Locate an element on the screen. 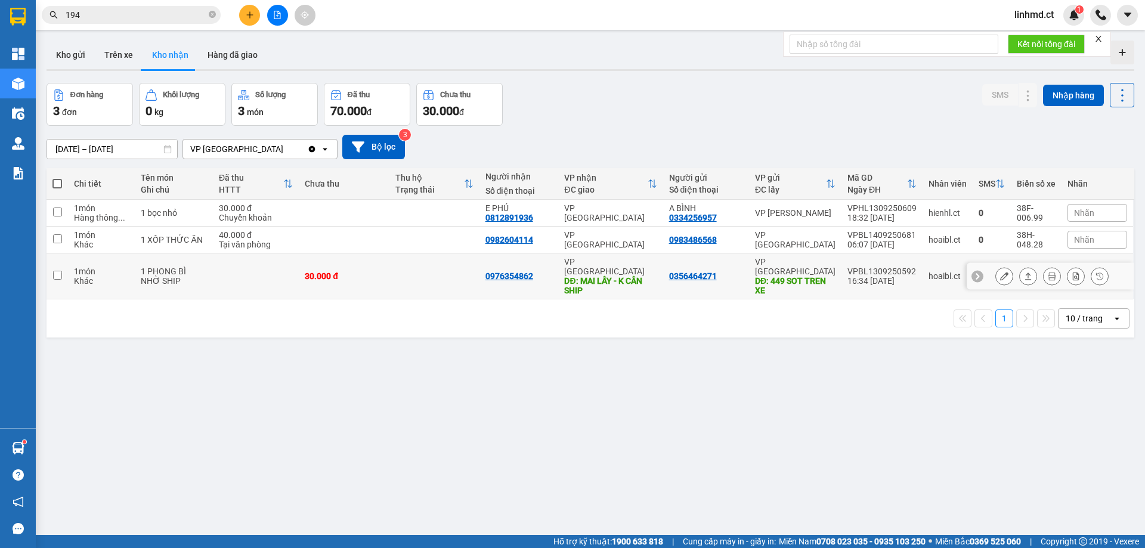 This screenshot has width=1145, height=548. input: Selected VP Mỹ Đình. is located at coordinates (285, 149).